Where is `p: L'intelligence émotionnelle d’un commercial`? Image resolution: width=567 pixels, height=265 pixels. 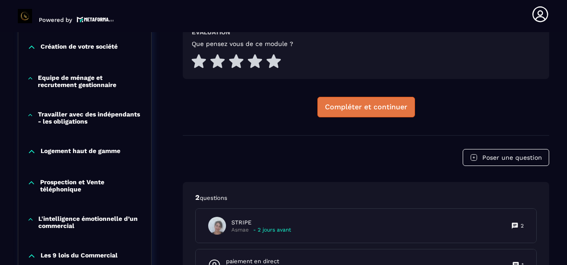 p: L'intelligence émotionnelle d’un commercial is located at coordinates (90, 222).